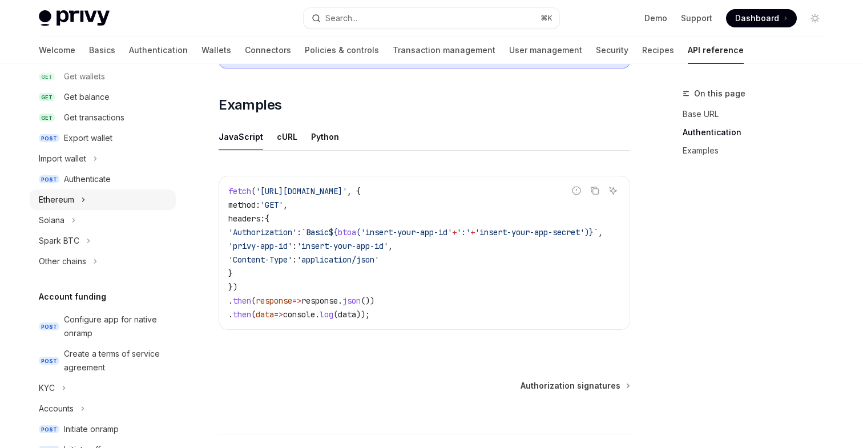 Image resolution: width=863 pixels, height=448 pixels. I want to click on span: headers:, so click(247, 219).